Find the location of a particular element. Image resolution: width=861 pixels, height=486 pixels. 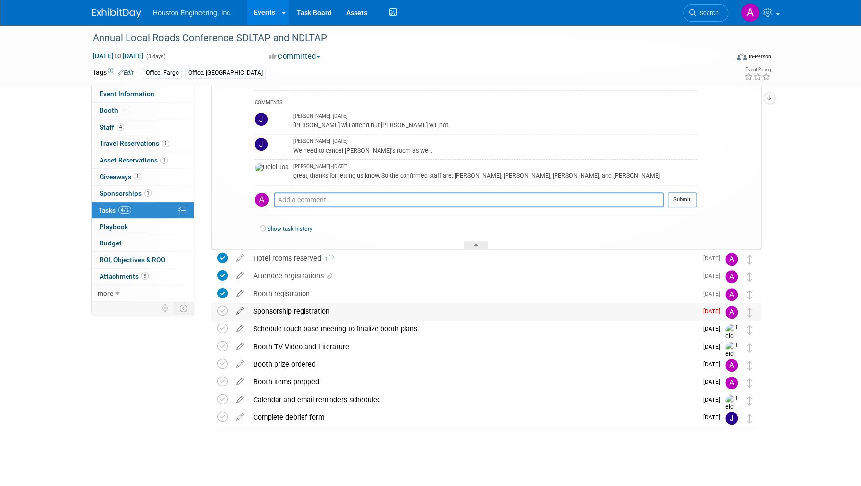

div: Booth TV Video and Literature is located at coordinates (473, 346).